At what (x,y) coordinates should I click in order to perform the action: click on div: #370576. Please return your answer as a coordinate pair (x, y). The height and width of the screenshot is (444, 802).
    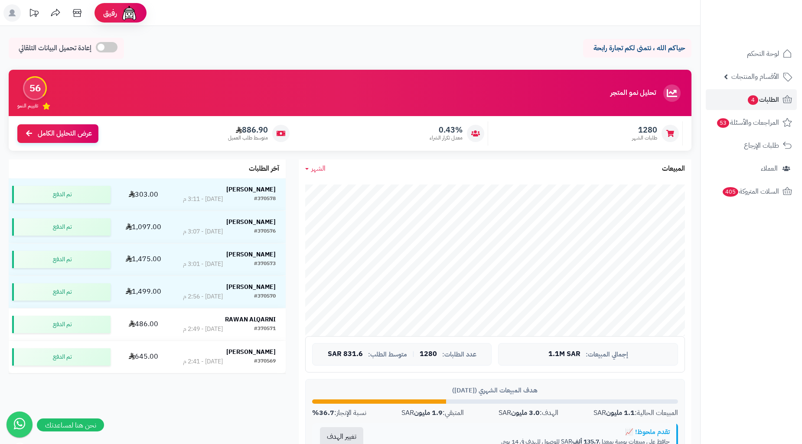
    Looking at the image, I should click on (265, 232).